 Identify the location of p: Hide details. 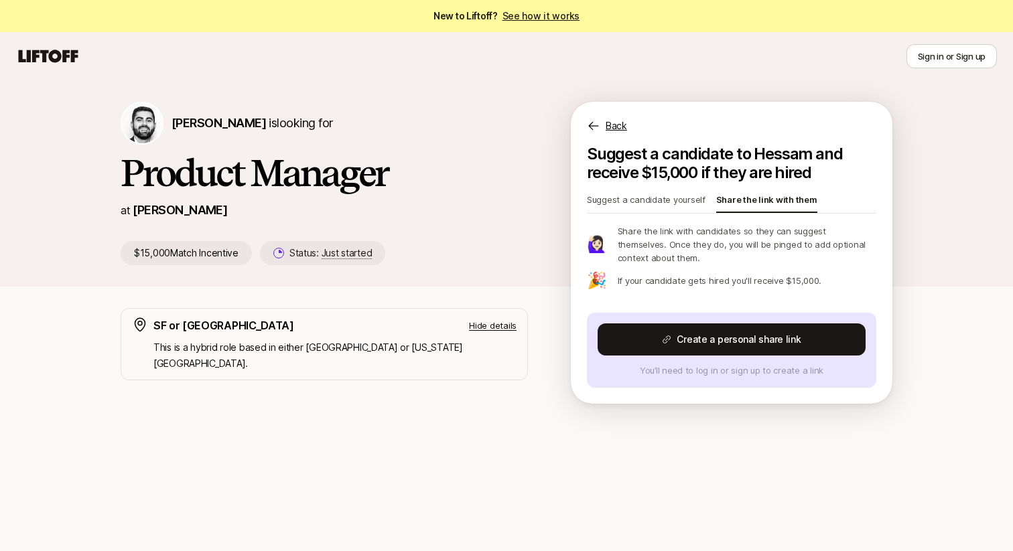
(492, 326).